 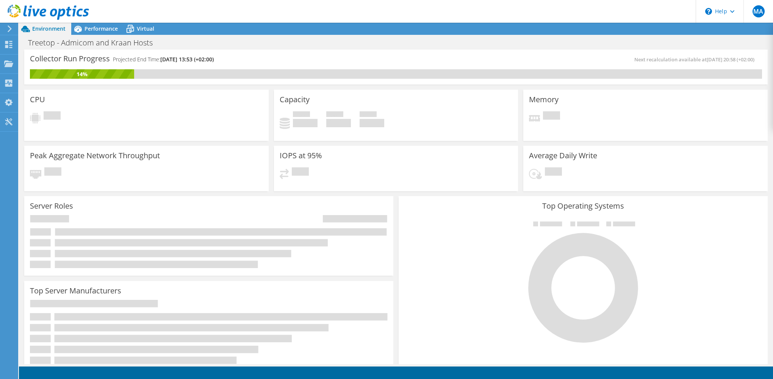 What do you see at coordinates (696, 59) in the screenshot?
I see `span: Next recalculation available at` at bounding box center [696, 59].